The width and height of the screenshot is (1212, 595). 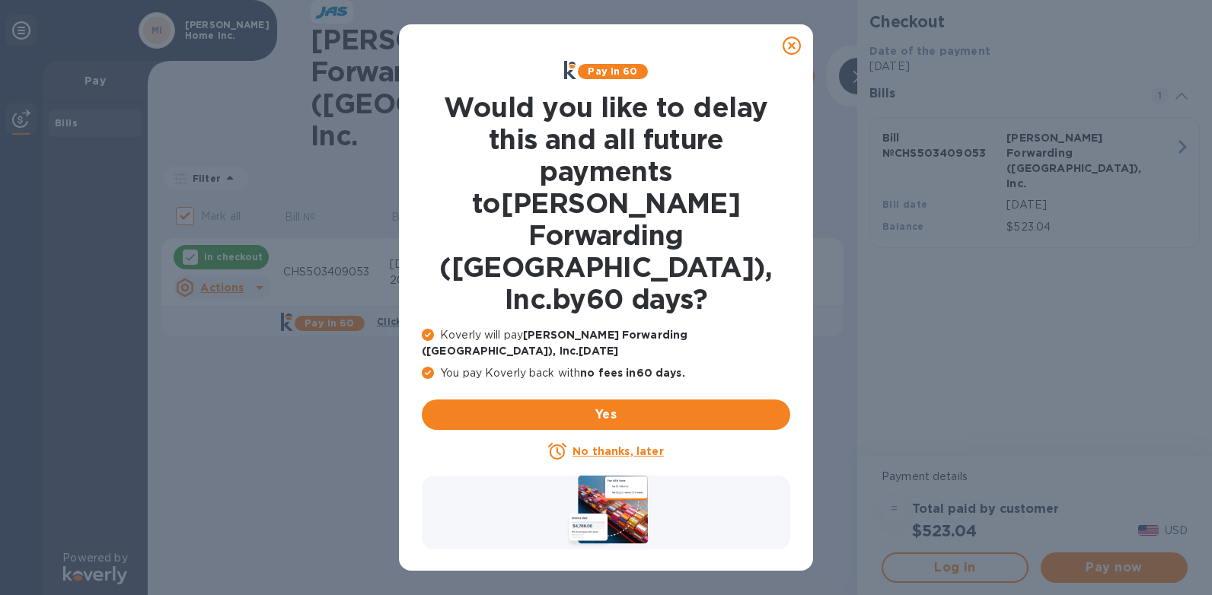 I want to click on b: Pay in 60, so click(x=612, y=71).